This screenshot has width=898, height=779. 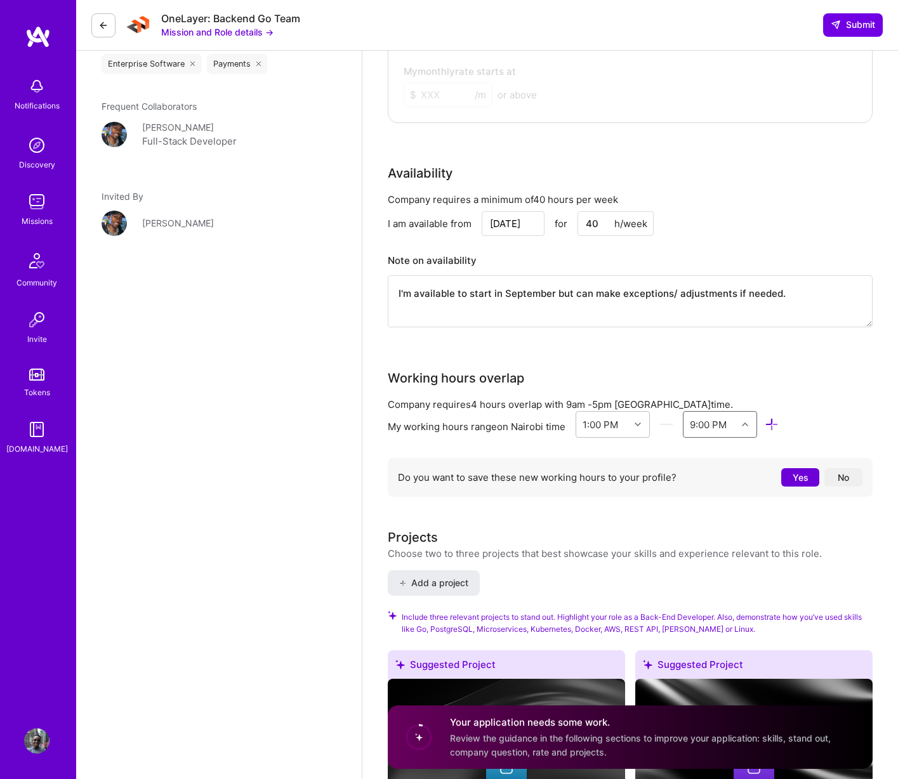 I want to click on img: logo, so click(x=38, y=37).